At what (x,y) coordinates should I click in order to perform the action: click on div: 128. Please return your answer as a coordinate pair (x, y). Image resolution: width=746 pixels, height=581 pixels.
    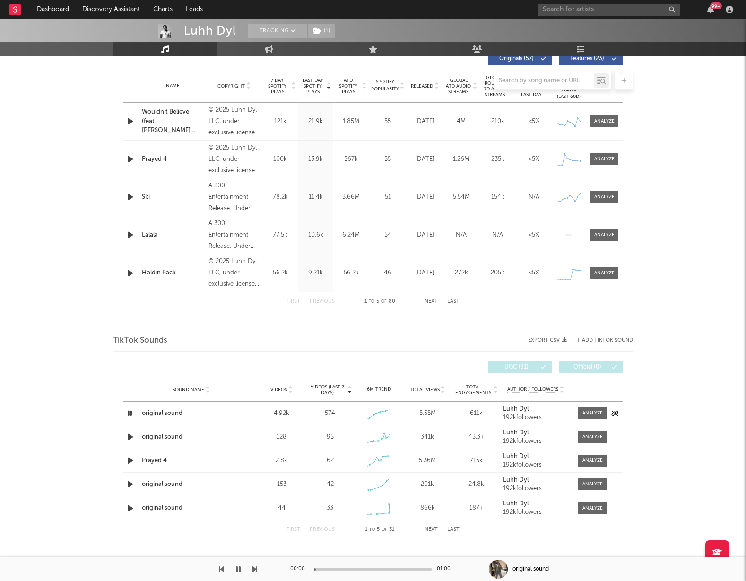
    Looking at the image, I should click on (281, 437).